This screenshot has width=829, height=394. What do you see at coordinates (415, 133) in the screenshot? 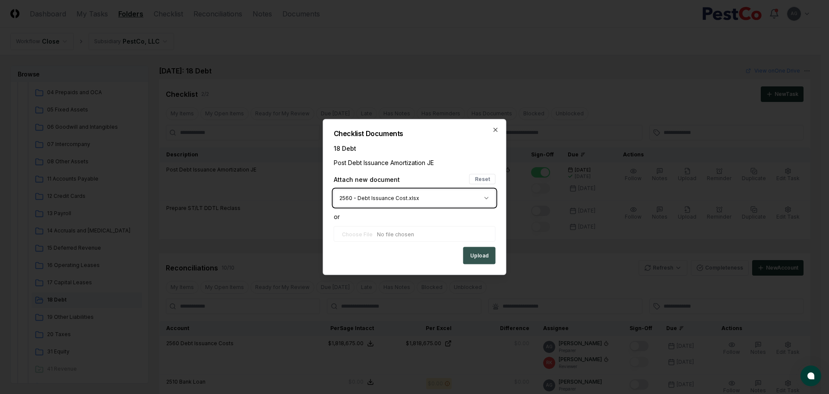
I see `h2: Checklist Documents` at bounding box center [415, 133].